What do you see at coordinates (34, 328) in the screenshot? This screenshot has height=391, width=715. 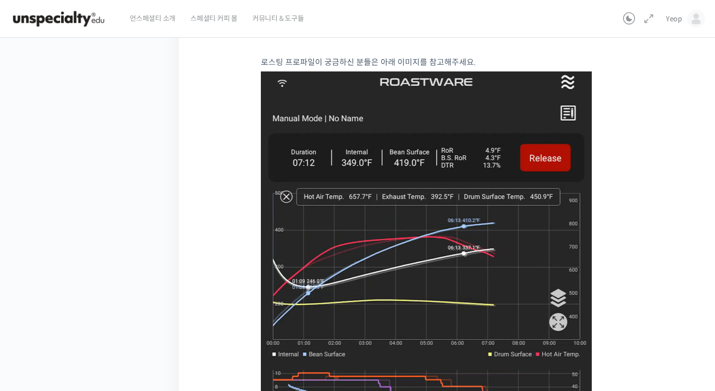 I see `span: 홈` at bounding box center [34, 328].